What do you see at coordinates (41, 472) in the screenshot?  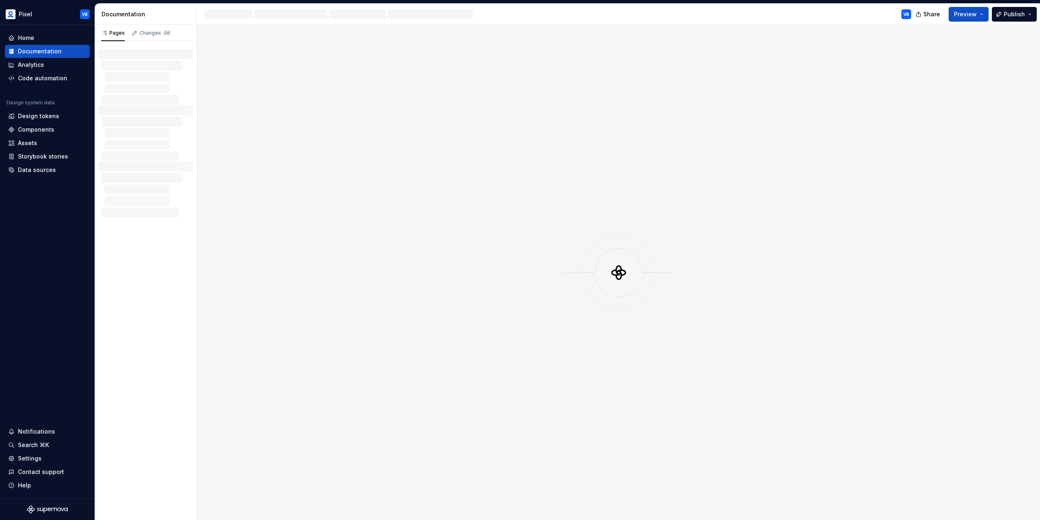 I see `div: Contact support` at bounding box center [41, 472].